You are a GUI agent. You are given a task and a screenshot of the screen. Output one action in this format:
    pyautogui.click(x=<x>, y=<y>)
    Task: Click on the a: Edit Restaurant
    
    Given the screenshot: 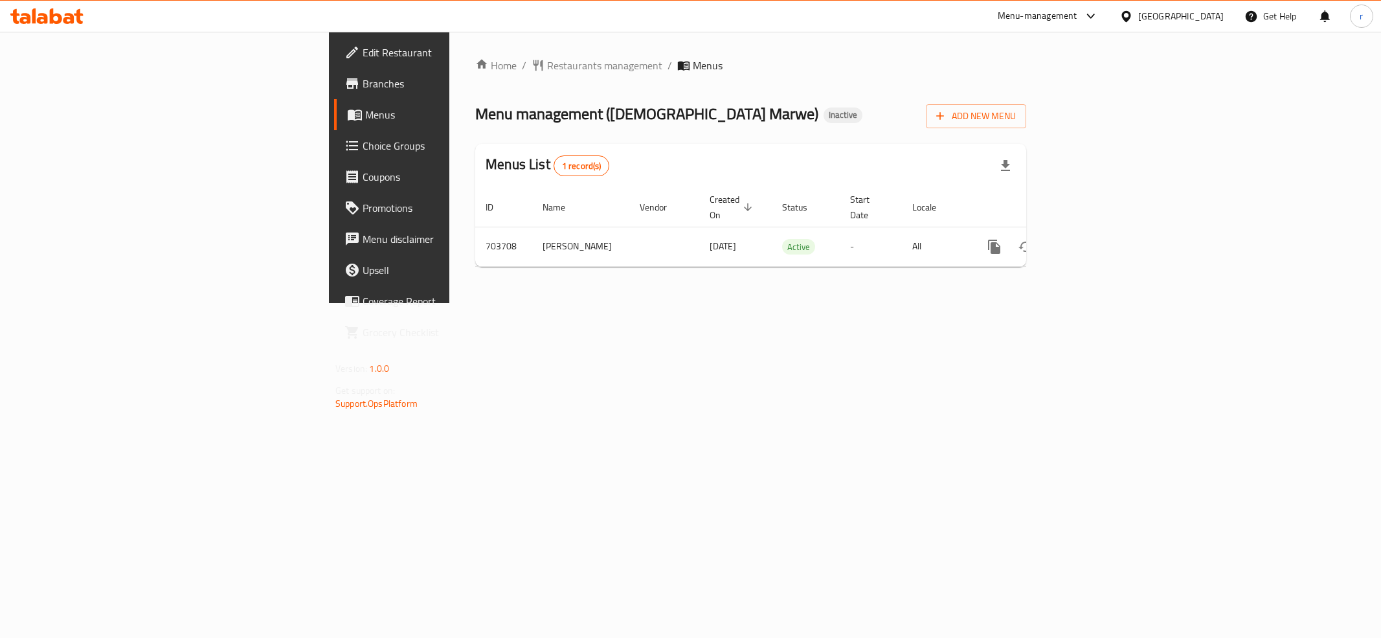 What is the action you would take?
    pyautogui.click(x=447, y=52)
    